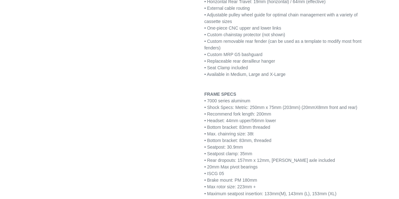  Describe the element at coordinates (231, 180) in the screenshot. I see `span: • Brake mount: PM 180mm` at that location.